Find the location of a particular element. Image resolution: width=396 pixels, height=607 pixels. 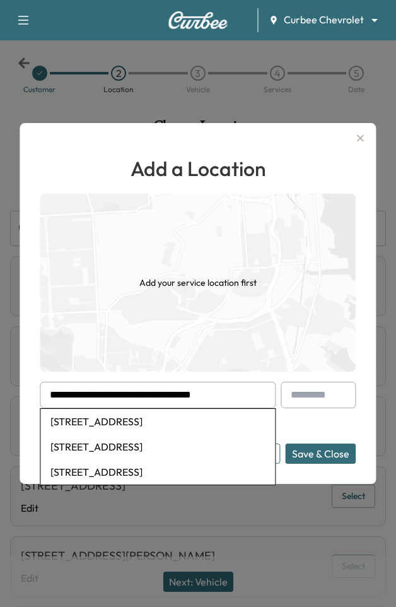

img: Curbee Logo is located at coordinates (198, 20).